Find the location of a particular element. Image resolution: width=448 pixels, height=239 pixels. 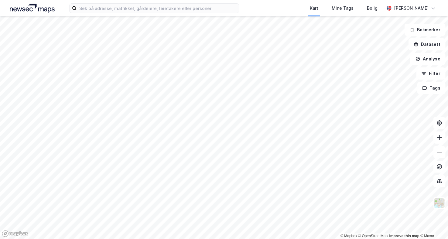

button: Analyse is located at coordinates (428, 59).